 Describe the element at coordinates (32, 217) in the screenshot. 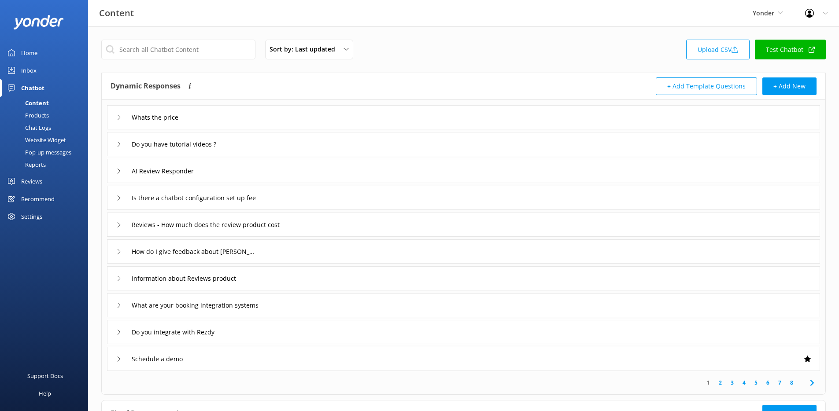

I see `div: Settings` at that location.